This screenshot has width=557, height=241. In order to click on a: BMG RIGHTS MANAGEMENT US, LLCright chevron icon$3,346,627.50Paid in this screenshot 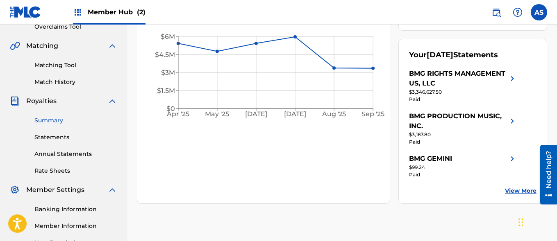, I will do `click(463, 86)`.